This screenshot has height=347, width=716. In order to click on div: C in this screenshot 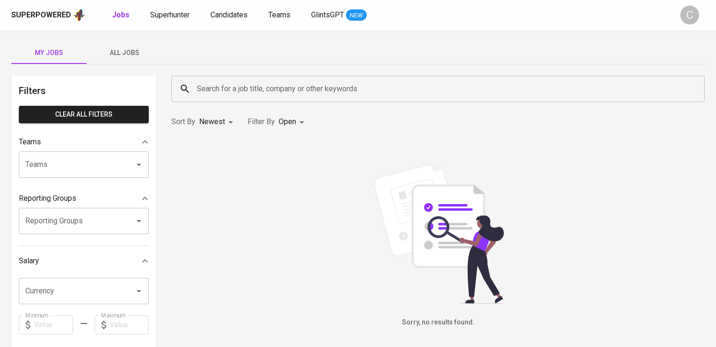, I will do `click(690, 15)`.